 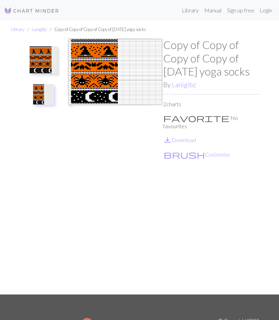 I want to click on a: Manual, so click(x=213, y=10).